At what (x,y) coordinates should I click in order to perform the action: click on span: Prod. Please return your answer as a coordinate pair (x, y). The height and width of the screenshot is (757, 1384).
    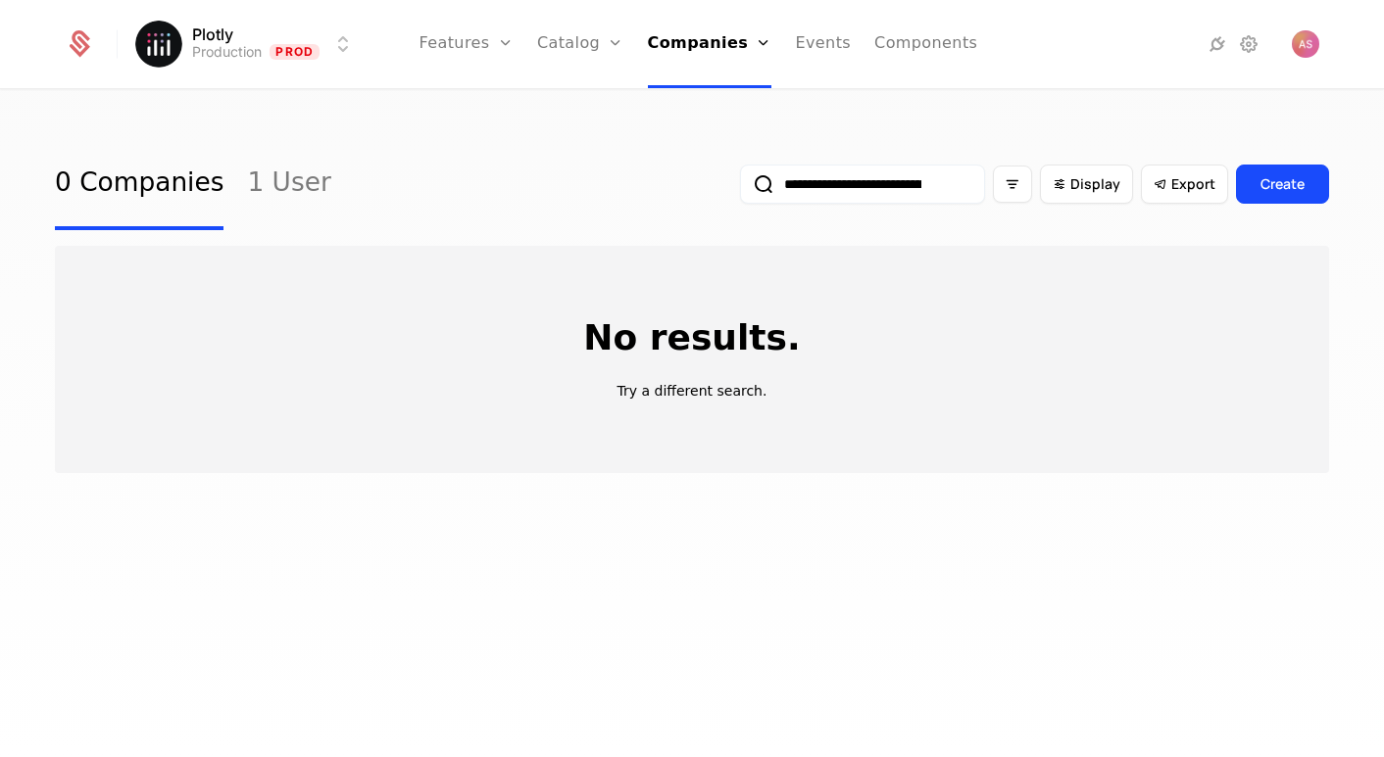
    Looking at the image, I should click on (294, 52).